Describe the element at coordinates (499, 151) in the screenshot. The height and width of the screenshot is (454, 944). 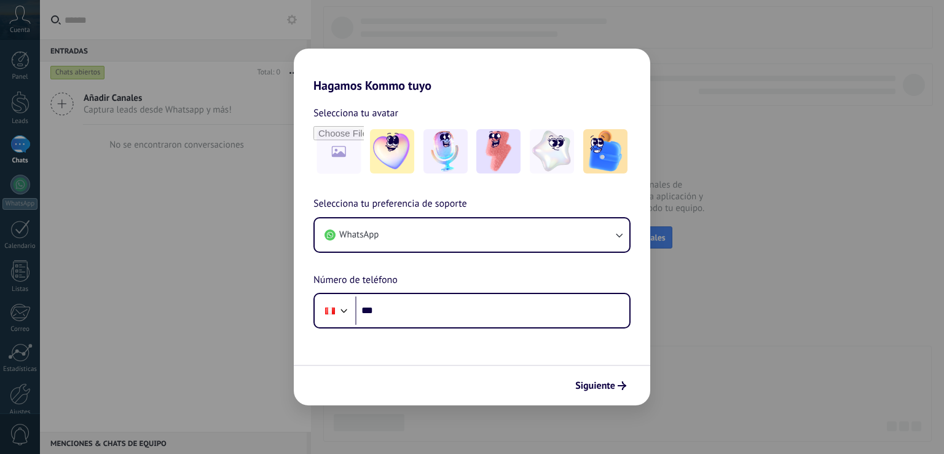
I see `img: -3.jpeg` at that location.